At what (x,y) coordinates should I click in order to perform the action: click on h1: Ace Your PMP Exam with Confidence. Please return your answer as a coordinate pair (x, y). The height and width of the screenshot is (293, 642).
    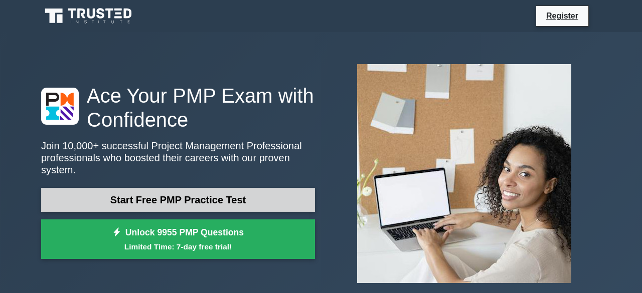
    Looking at the image, I should click on (178, 108).